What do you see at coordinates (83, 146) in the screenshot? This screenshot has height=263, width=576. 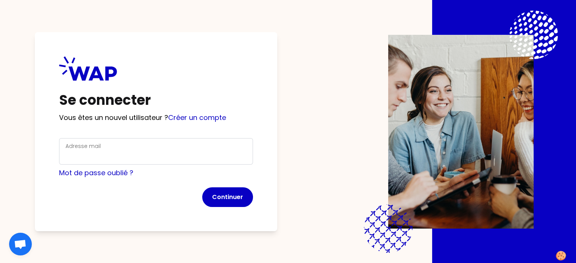 I see `label: Adresse mail` at bounding box center [83, 146].